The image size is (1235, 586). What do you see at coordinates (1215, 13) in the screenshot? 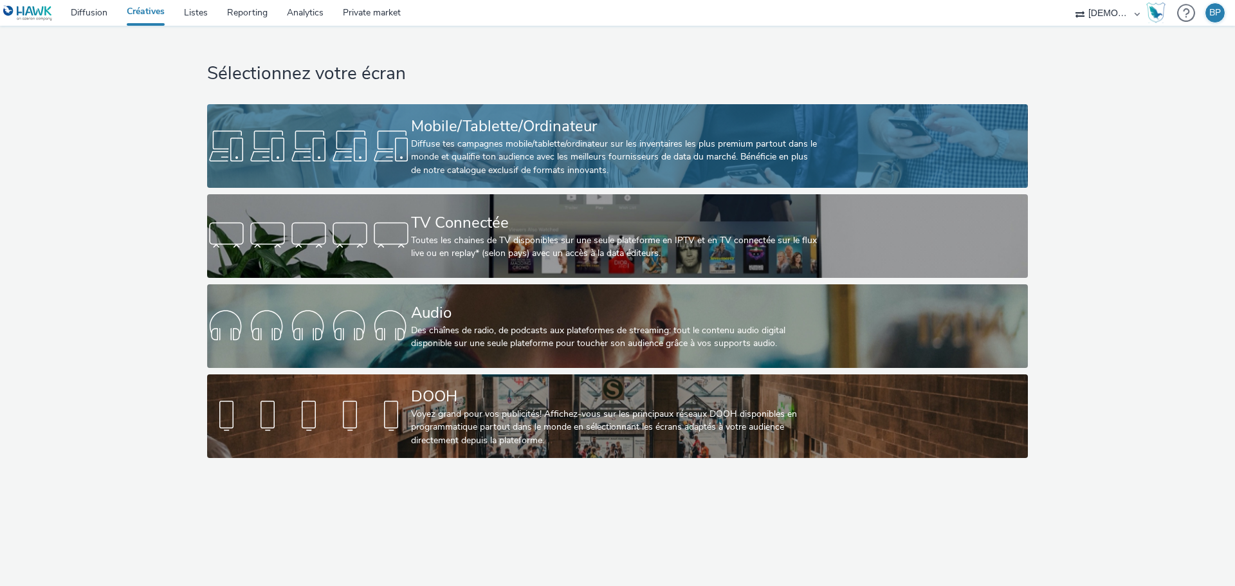
I see `div: BP` at bounding box center [1215, 13].